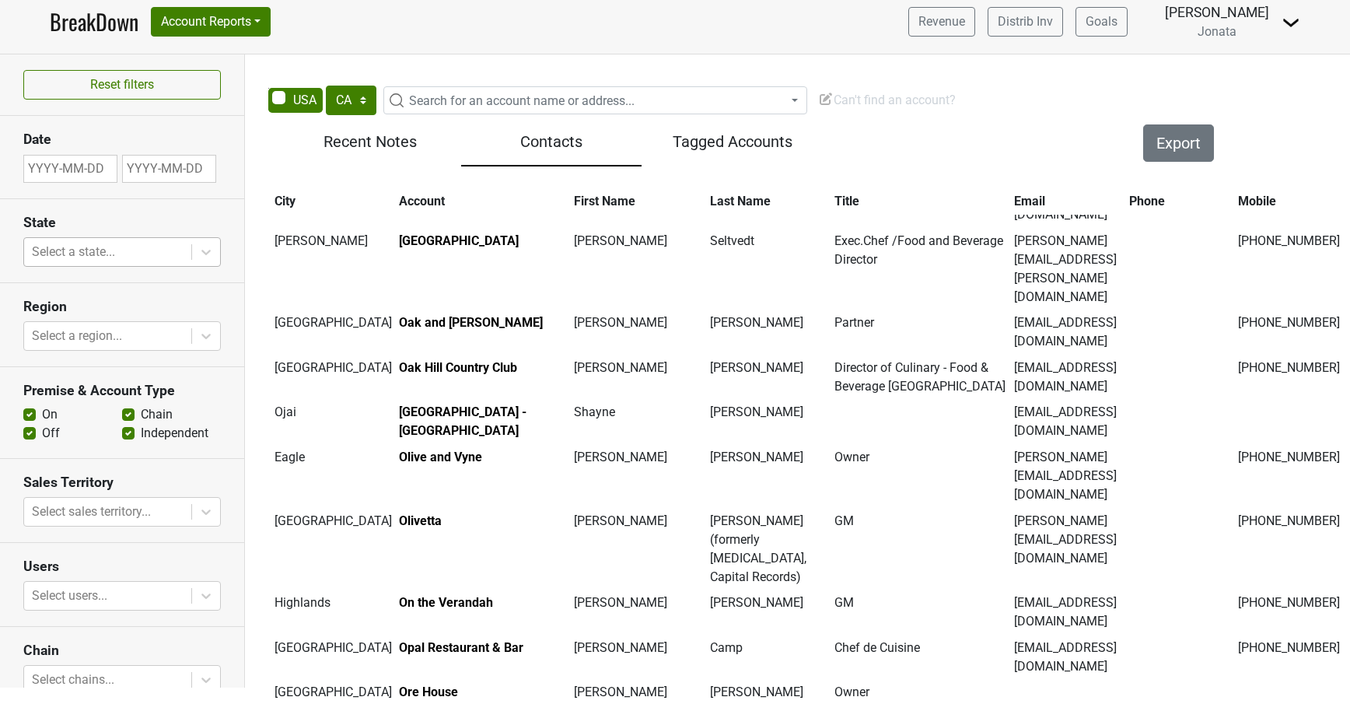  I want to click on th: City: activate to sort column ascending, so click(333, 201).